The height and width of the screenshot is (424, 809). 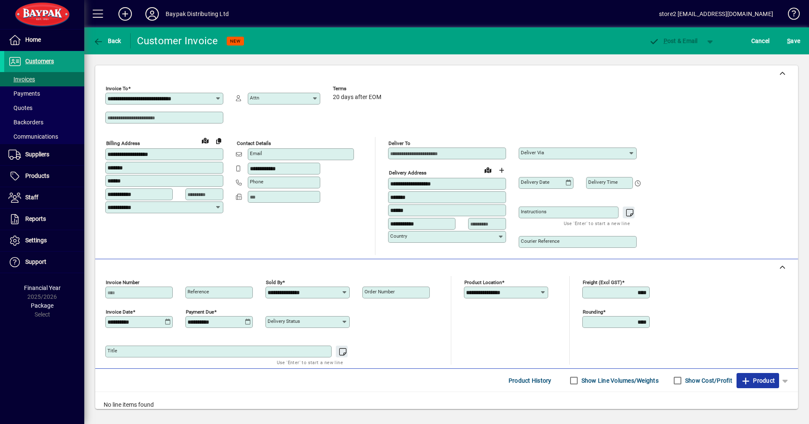 I want to click on span: ost & Email, so click(x=673, y=41).